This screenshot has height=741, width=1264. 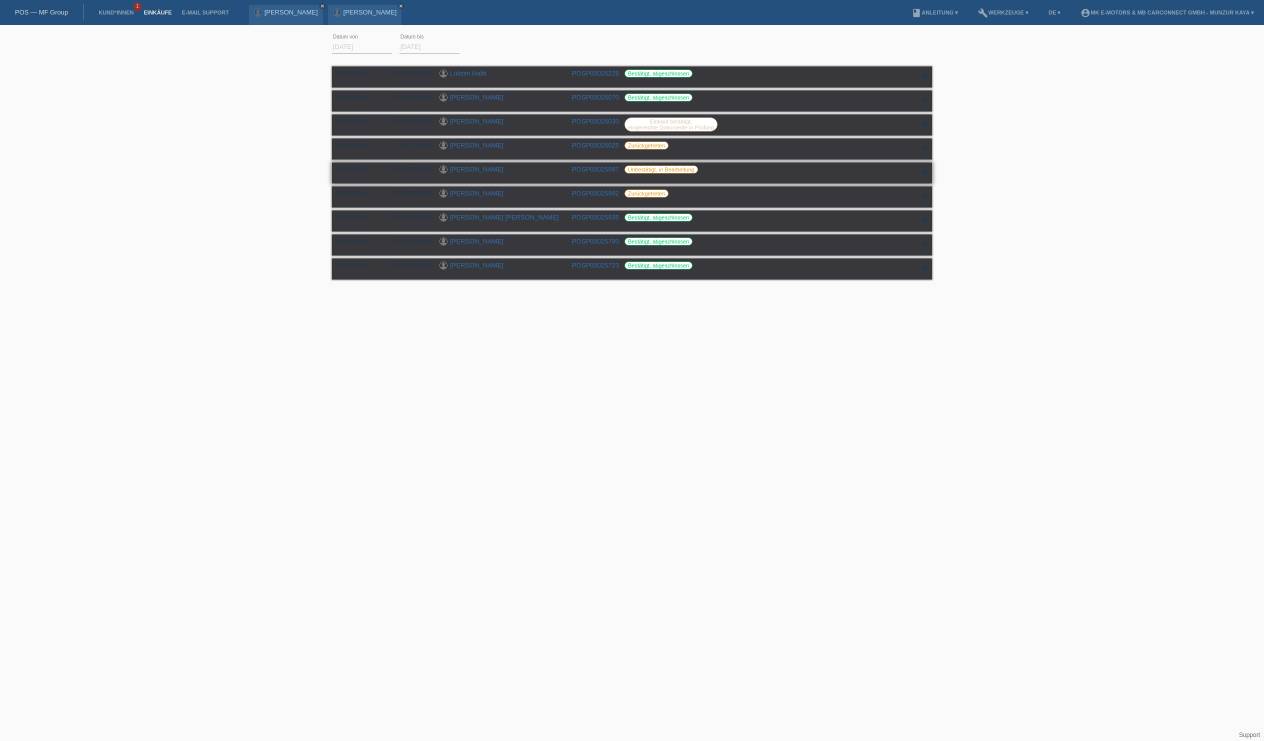 What do you see at coordinates (363, 193) in the screenshot?
I see `span: 12:04` at bounding box center [363, 193].